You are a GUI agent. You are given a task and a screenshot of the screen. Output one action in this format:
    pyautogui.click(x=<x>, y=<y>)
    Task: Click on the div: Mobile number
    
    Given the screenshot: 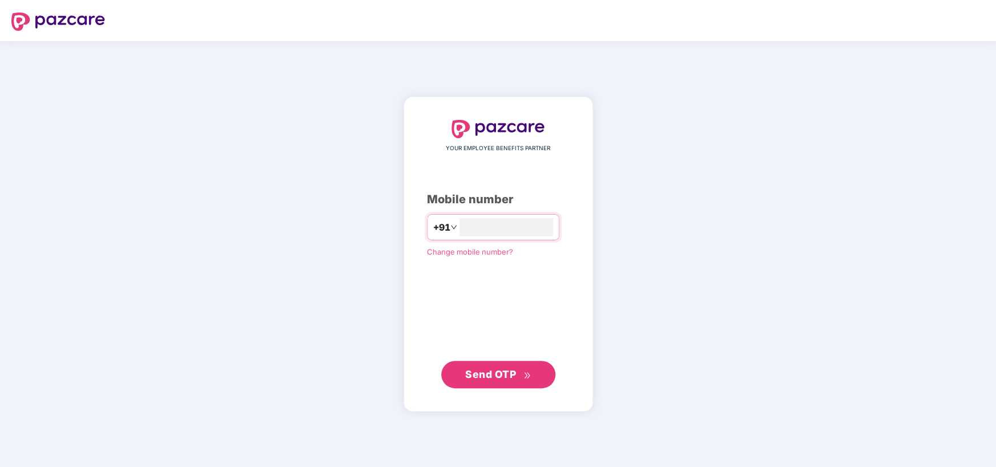 What is the action you would take?
    pyautogui.click(x=498, y=199)
    